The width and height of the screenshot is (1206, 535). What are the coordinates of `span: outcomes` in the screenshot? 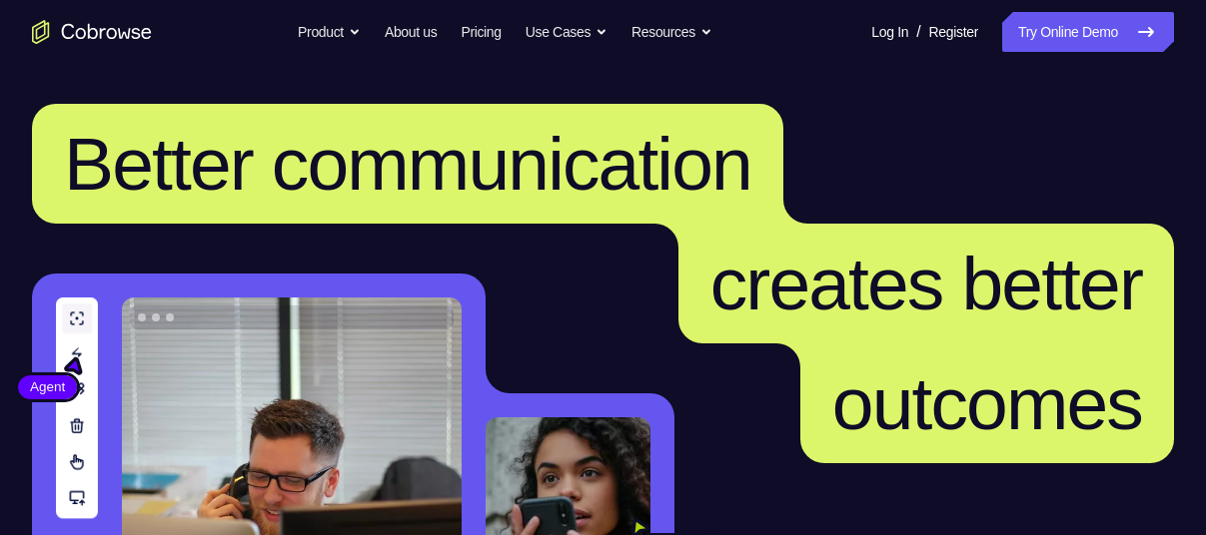 It's located at (987, 404).